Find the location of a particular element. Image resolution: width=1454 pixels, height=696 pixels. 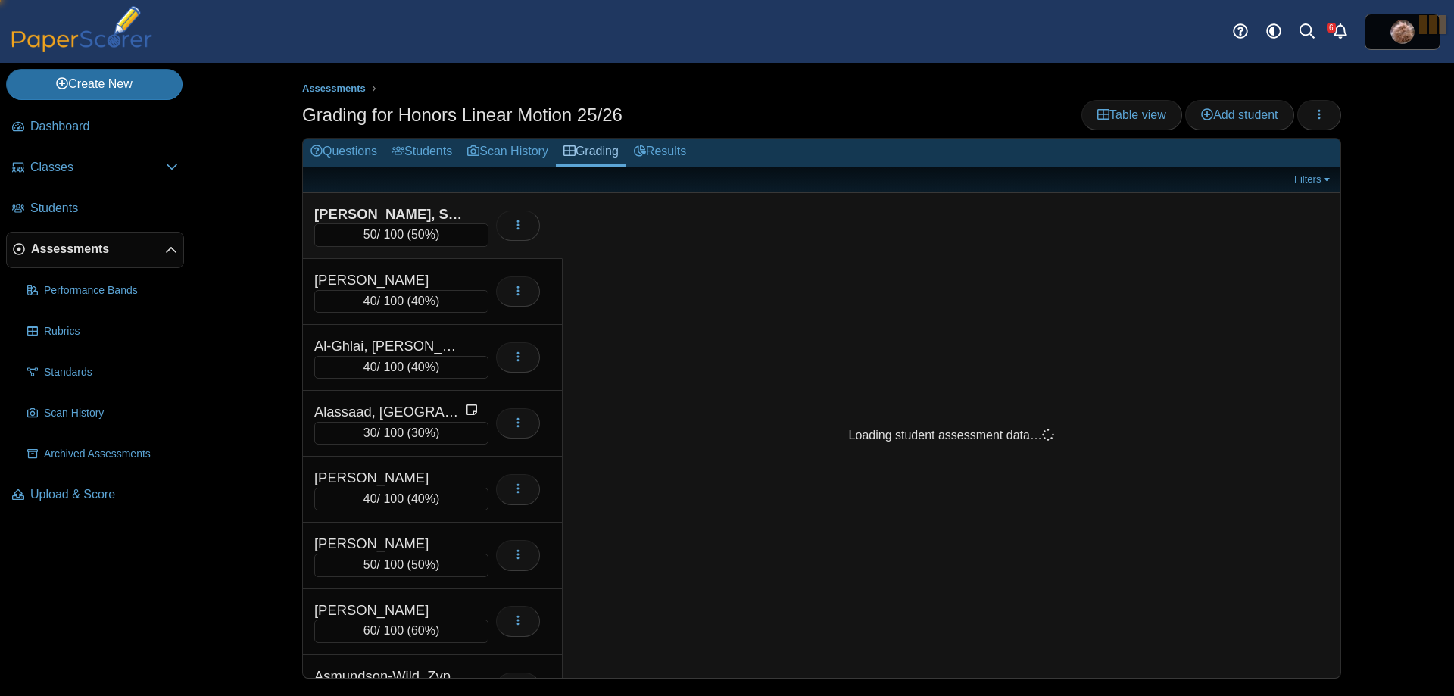

span: Jean-Paul Whittall is located at coordinates (1402, 32).